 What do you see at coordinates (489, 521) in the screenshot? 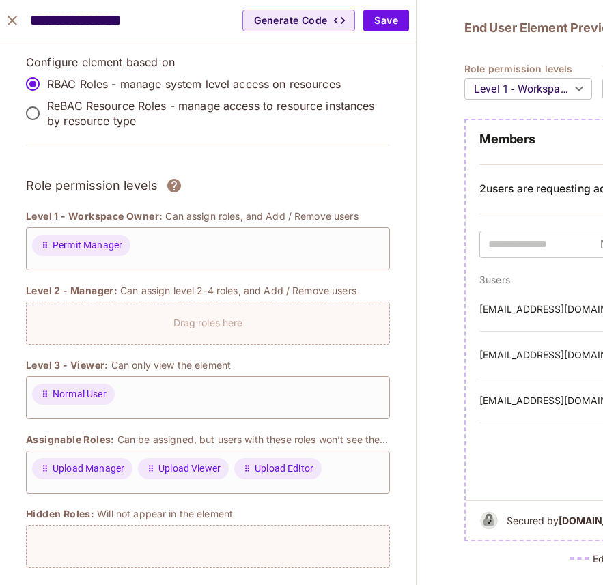
I see `img: b&w logo` at bounding box center [489, 521].